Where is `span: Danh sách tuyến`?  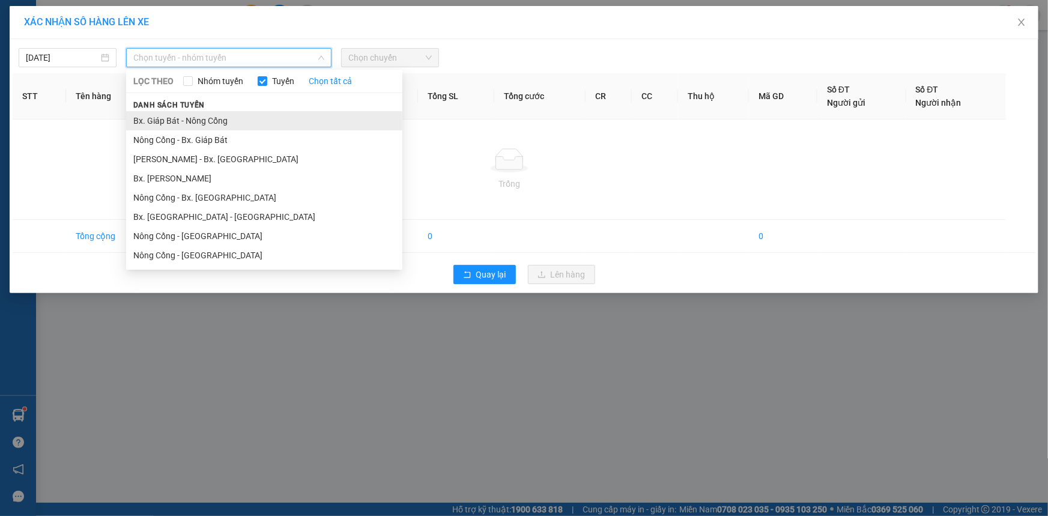 span: Danh sách tuyến is located at coordinates (169, 105).